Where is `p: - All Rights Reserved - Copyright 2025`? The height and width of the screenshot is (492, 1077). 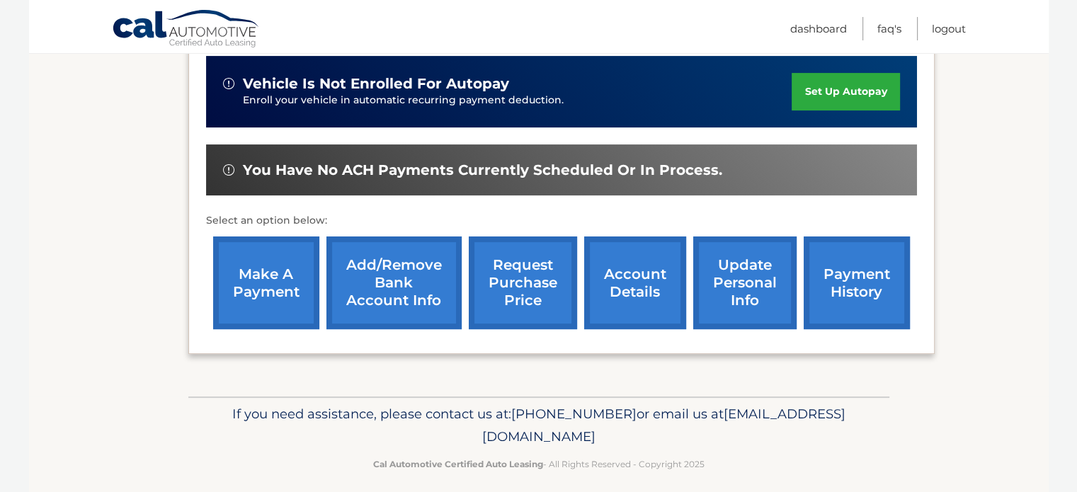
p: - All Rights Reserved - Copyright 2025 is located at coordinates (539, 464).